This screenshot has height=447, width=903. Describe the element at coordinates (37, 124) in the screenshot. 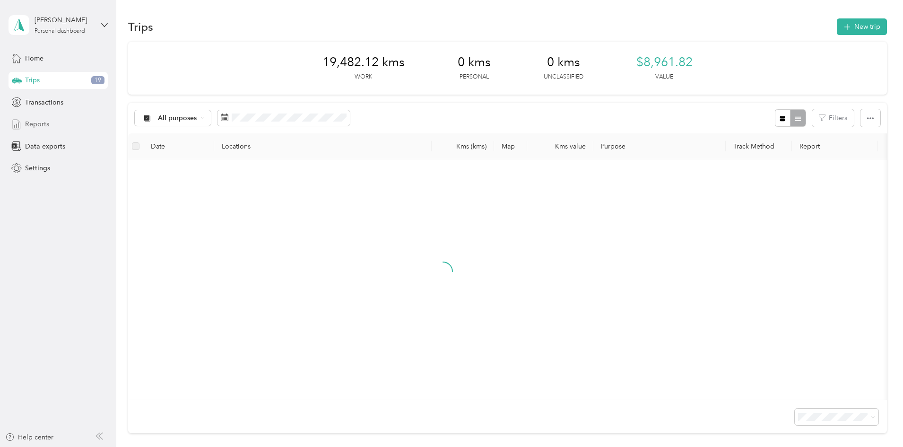

I see `span: Reports` at that location.